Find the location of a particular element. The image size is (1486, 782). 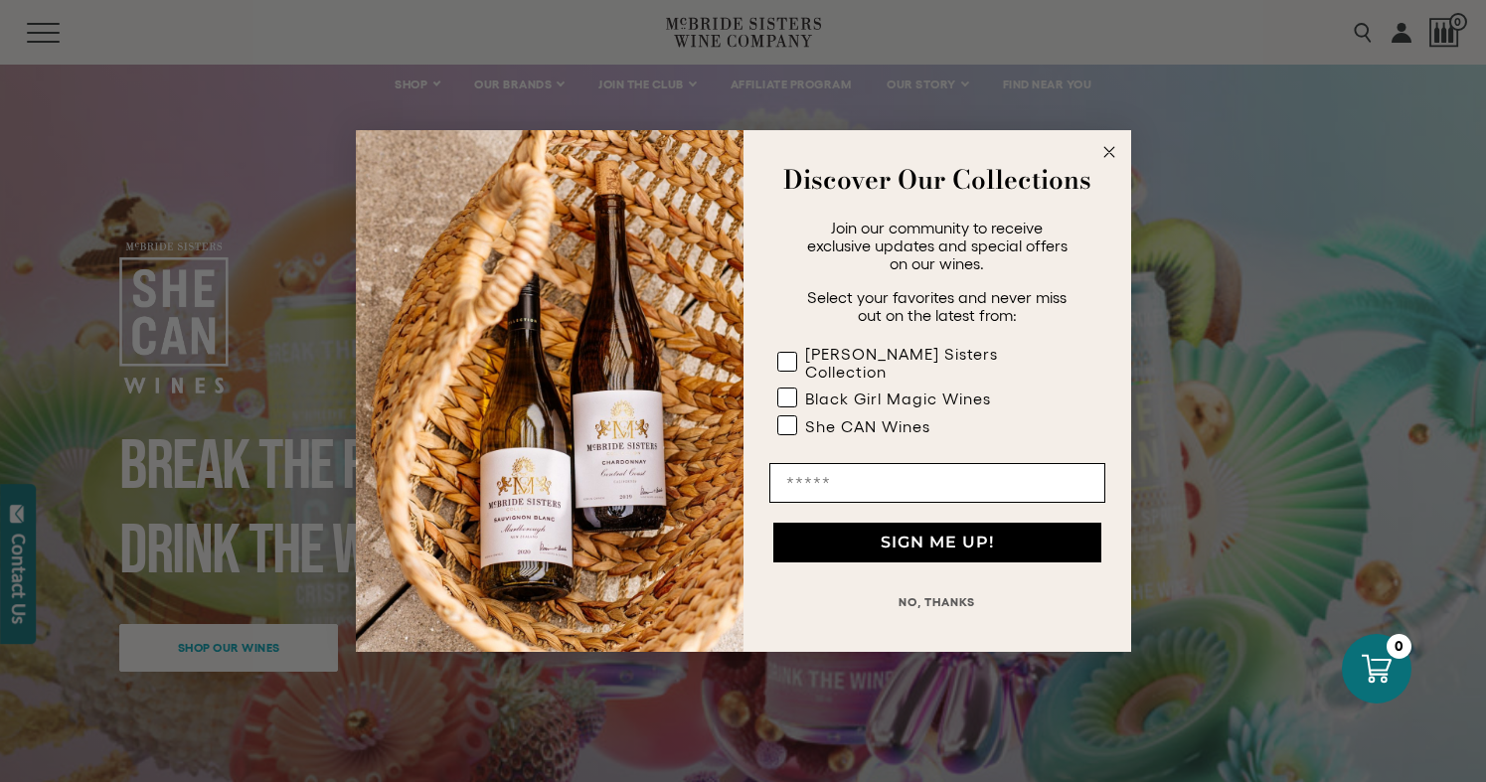

button: SIGN ME UP! is located at coordinates (937, 543).